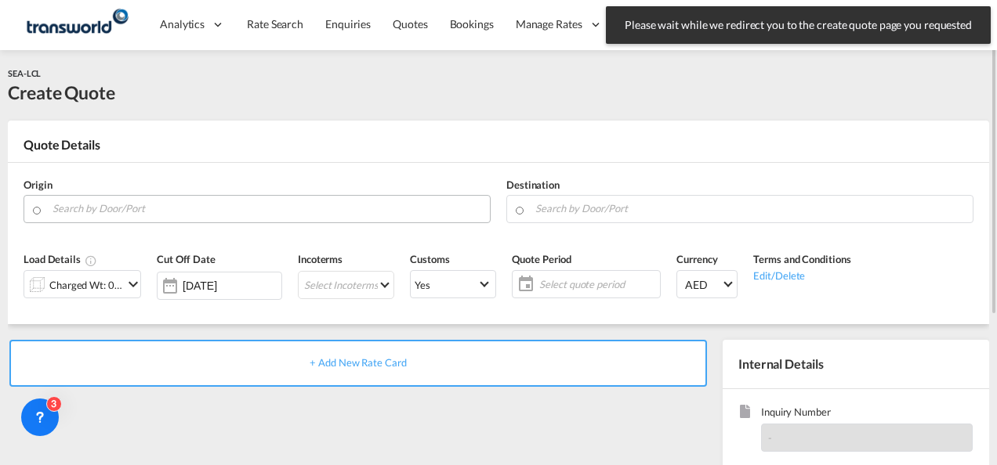 The width and height of the screenshot is (997, 465). What do you see at coordinates (182, 24) in the screenshot?
I see `span: Analytics` at bounding box center [182, 24].